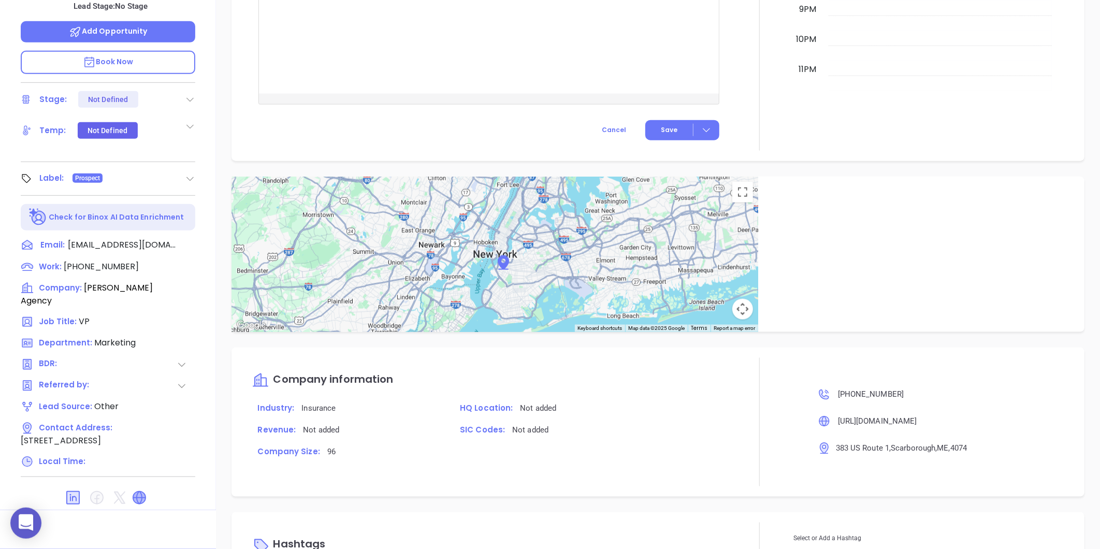 The height and width of the screenshot is (549, 1100). Describe the element at coordinates (912, 448) in the screenshot. I see `span: , Scarborough` at that location.